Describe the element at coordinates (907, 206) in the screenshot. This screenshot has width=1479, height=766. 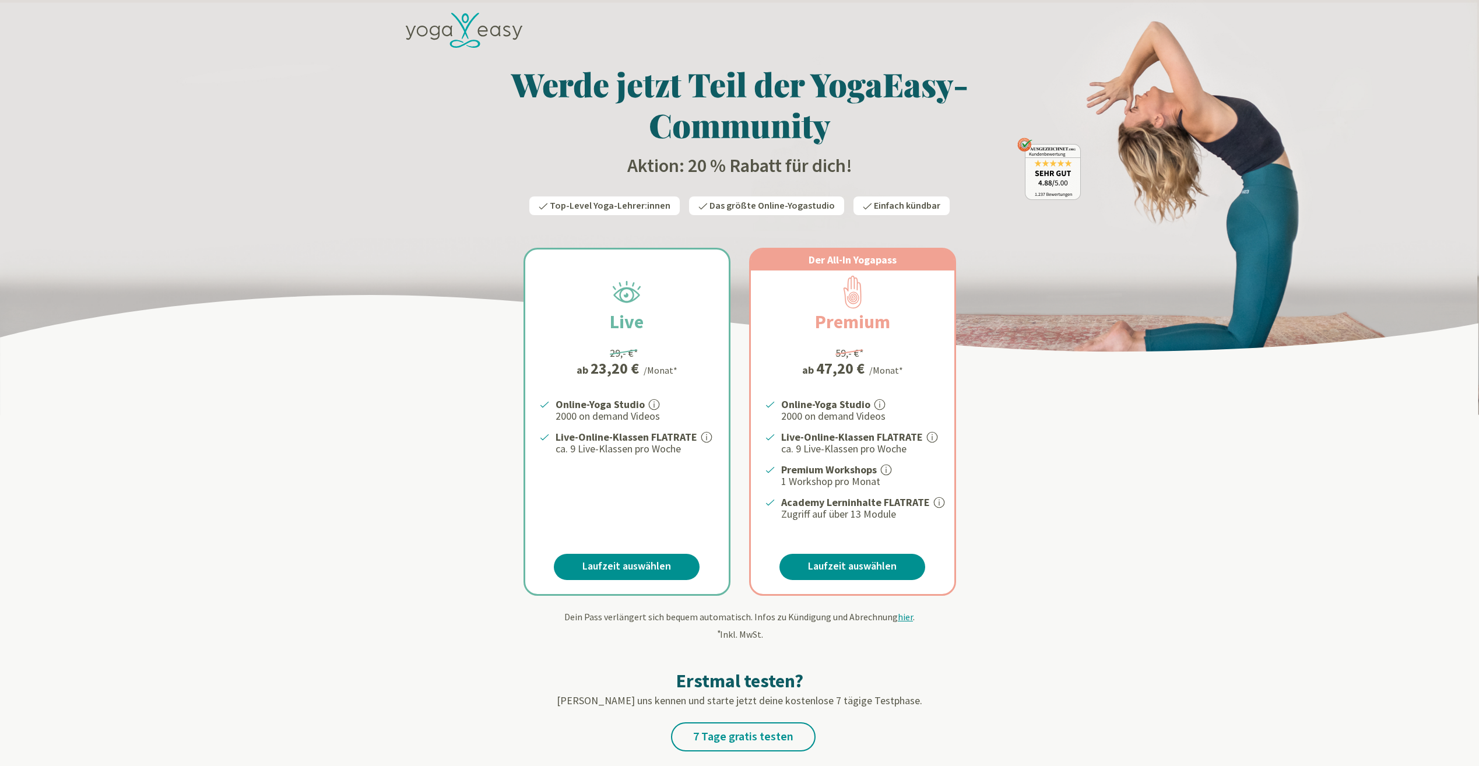
I see `span: Einfach kündbar` at that location.